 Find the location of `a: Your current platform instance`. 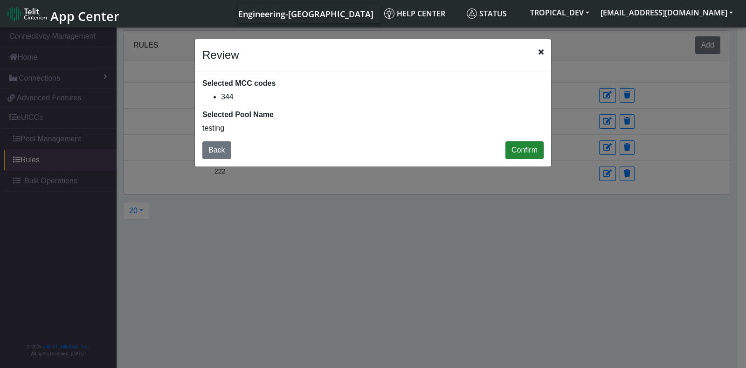

a: Your current platform instance is located at coordinates (306, 14).